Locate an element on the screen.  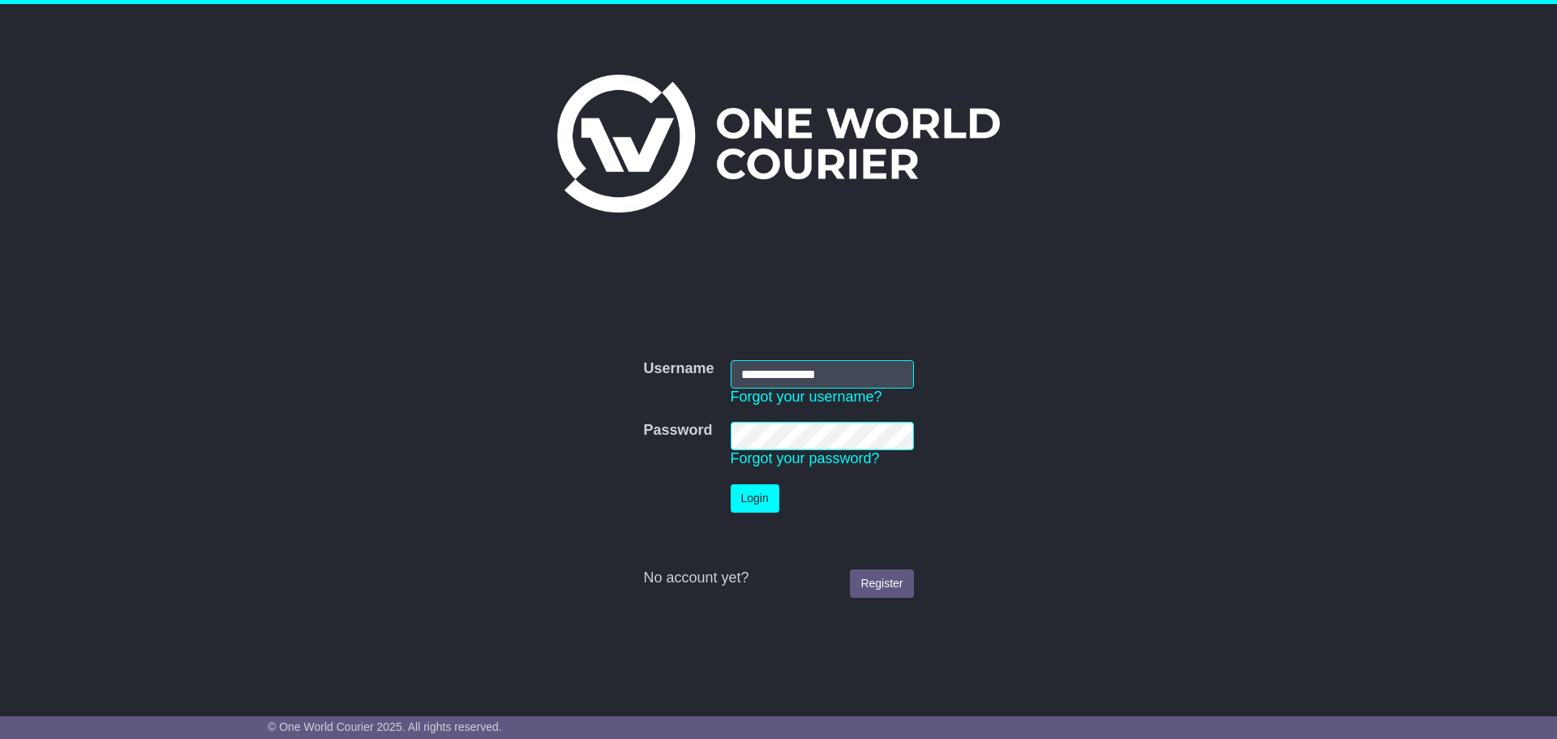
span: © One World Courier 2025. All rights reserved. is located at coordinates (384, 727).